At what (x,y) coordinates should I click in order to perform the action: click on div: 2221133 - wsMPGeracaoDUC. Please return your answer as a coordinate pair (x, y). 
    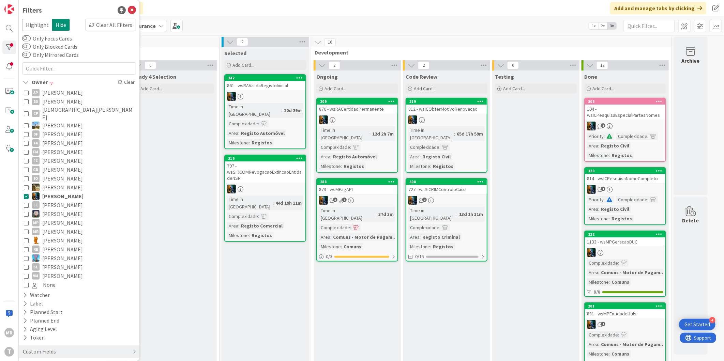
    Looking at the image, I should click on (625, 239).